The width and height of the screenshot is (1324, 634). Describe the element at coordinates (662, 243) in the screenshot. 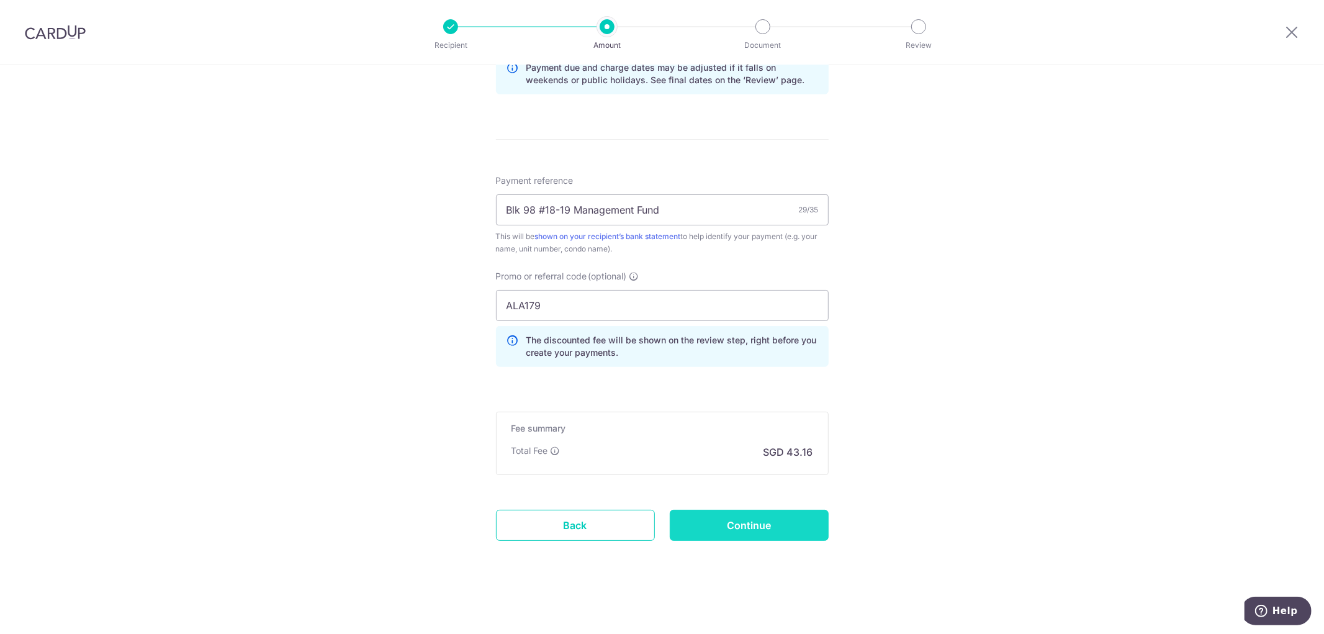

I see `div: This will be to help identify your payment (e.g. your name, unit number, condo name).` at that location.